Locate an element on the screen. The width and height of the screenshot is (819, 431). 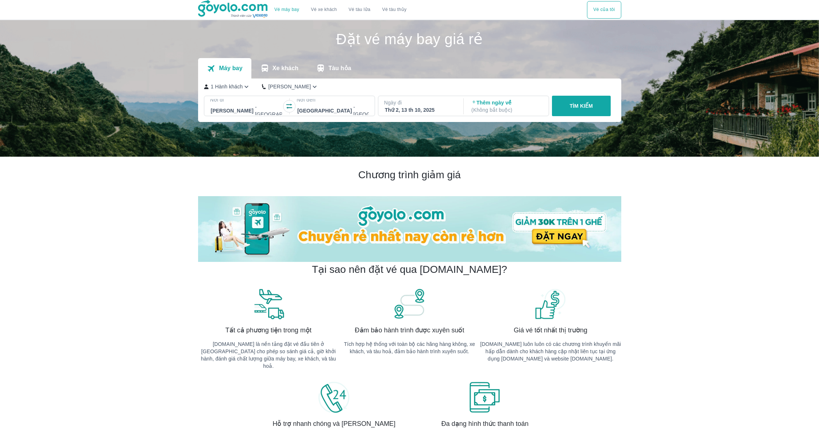
span: Tất cả phương tiện trong một is located at coordinates (269, 330).